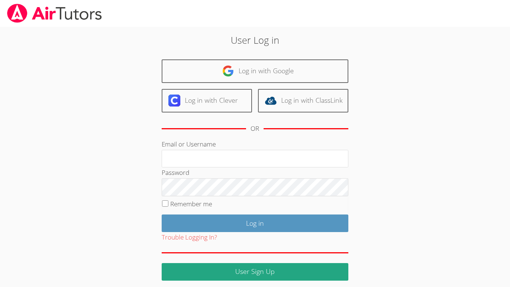 The image size is (510, 287). What do you see at coordinates (191, 204) in the screenshot?
I see `label: Remember me` at bounding box center [191, 204].